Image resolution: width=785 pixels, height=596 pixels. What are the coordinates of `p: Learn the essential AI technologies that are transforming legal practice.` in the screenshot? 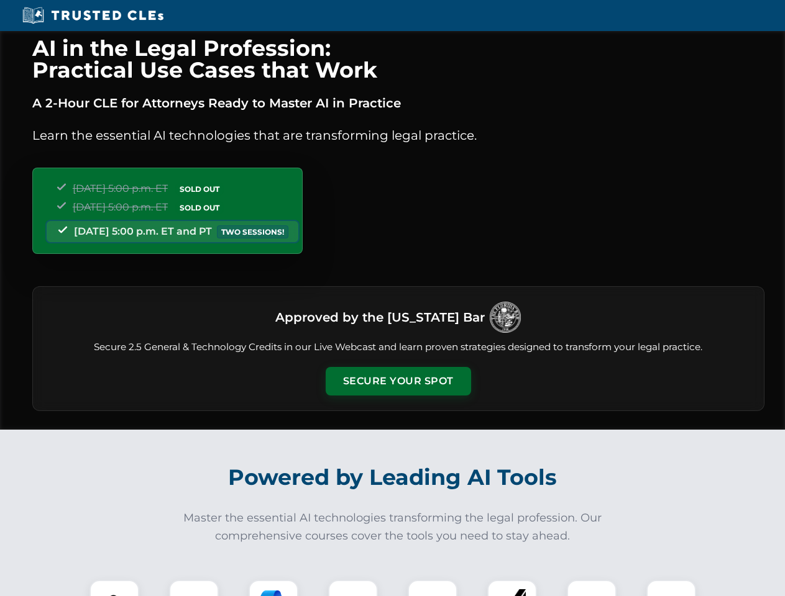 It's located at (398, 135).